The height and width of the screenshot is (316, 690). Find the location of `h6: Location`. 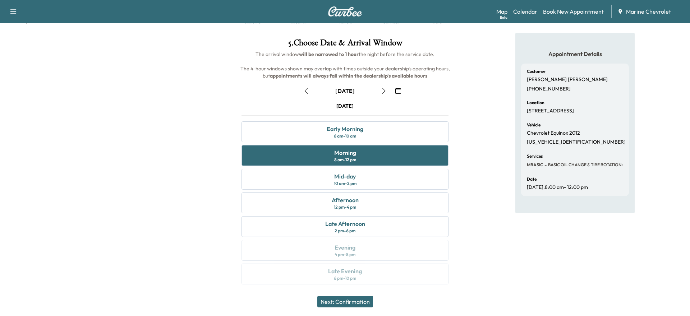

h6: Location is located at coordinates (536, 103).